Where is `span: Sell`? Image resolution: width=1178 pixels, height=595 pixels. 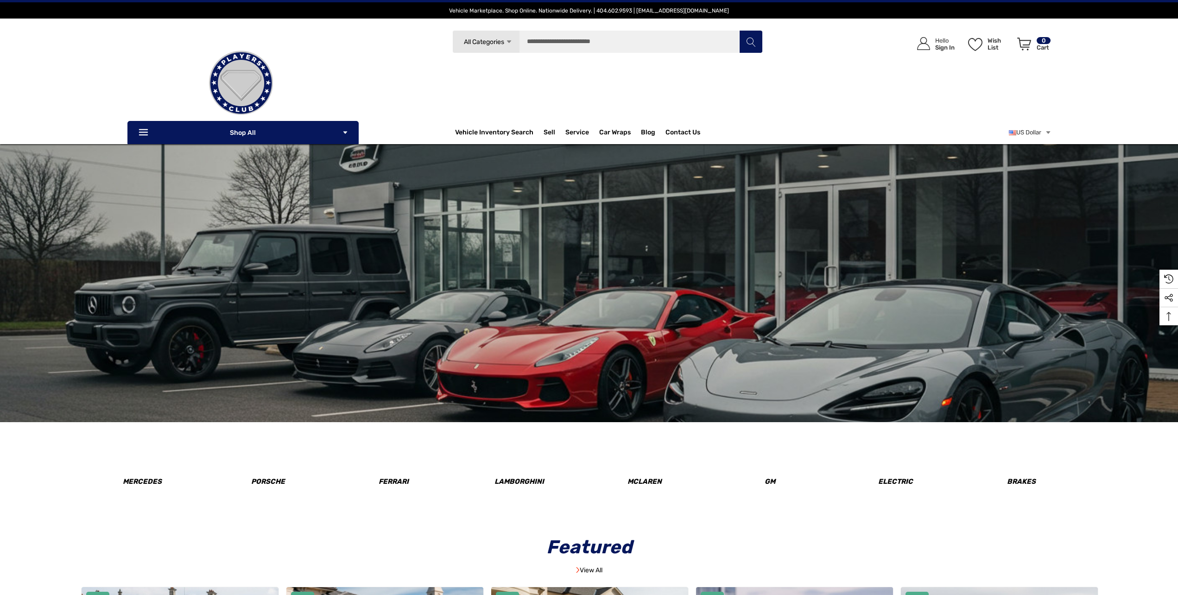 span: Sell is located at coordinates (549, 134).